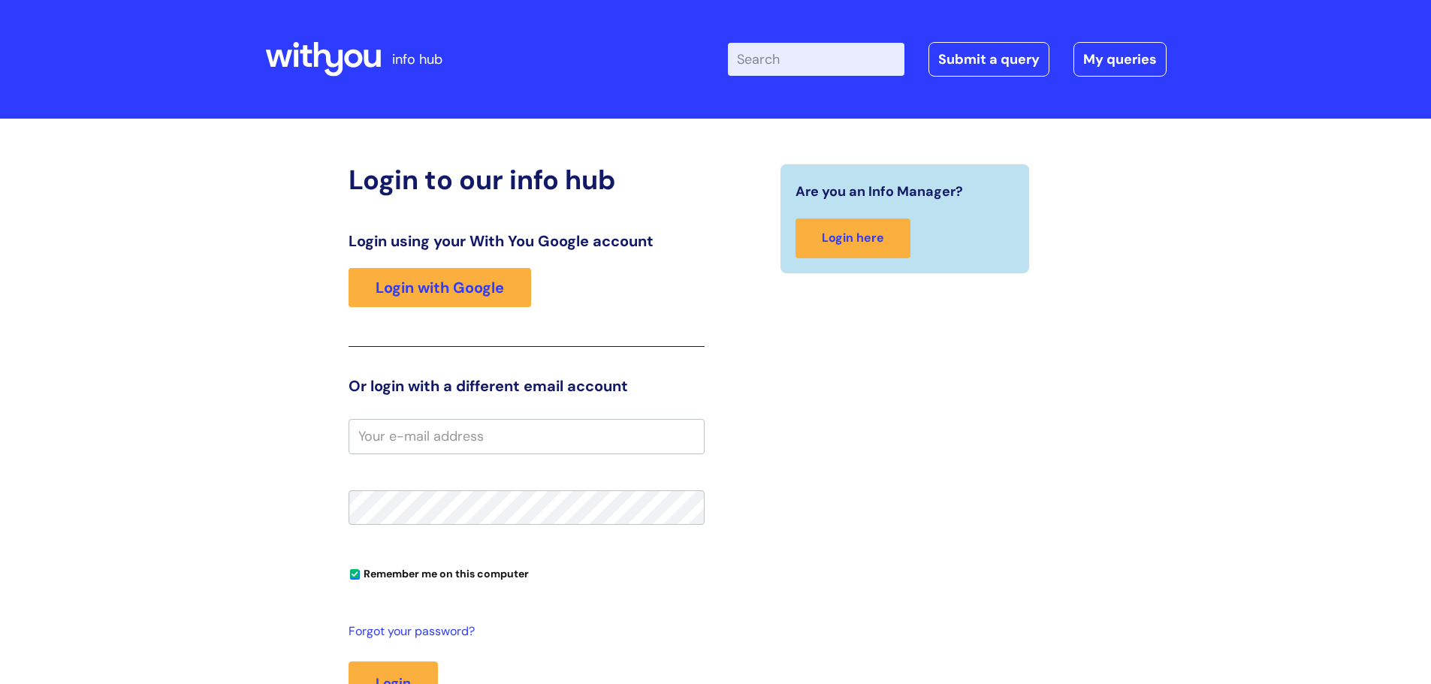  Describe the element at coordinates (526, 573) in the screenshot. I see `div: You can uncheck this option if you're logging in from a shared device` at that location.